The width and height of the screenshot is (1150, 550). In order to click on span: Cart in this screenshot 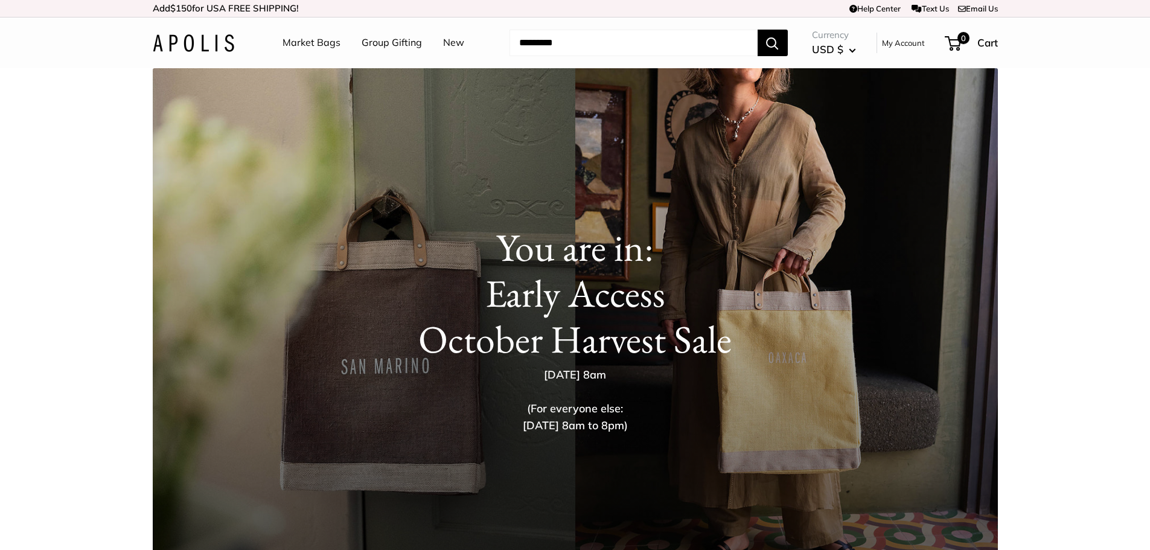, I will do `click(988, 42)`.